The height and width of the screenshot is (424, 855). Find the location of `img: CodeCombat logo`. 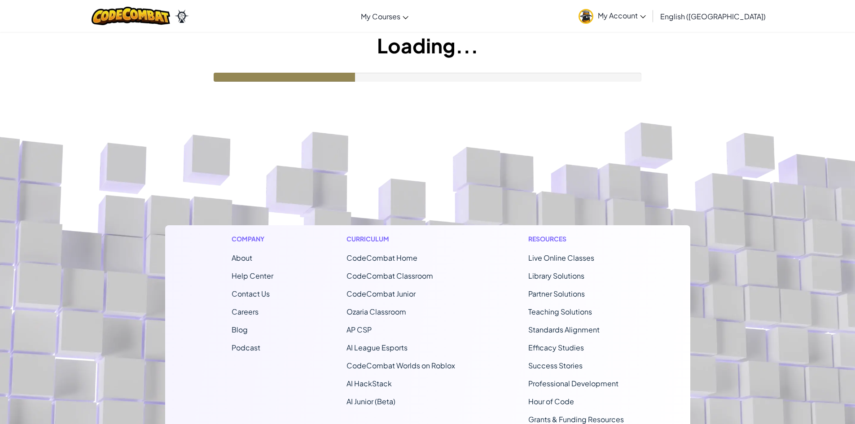

img: CodeCombat logo is located at coordinates (131, 16).